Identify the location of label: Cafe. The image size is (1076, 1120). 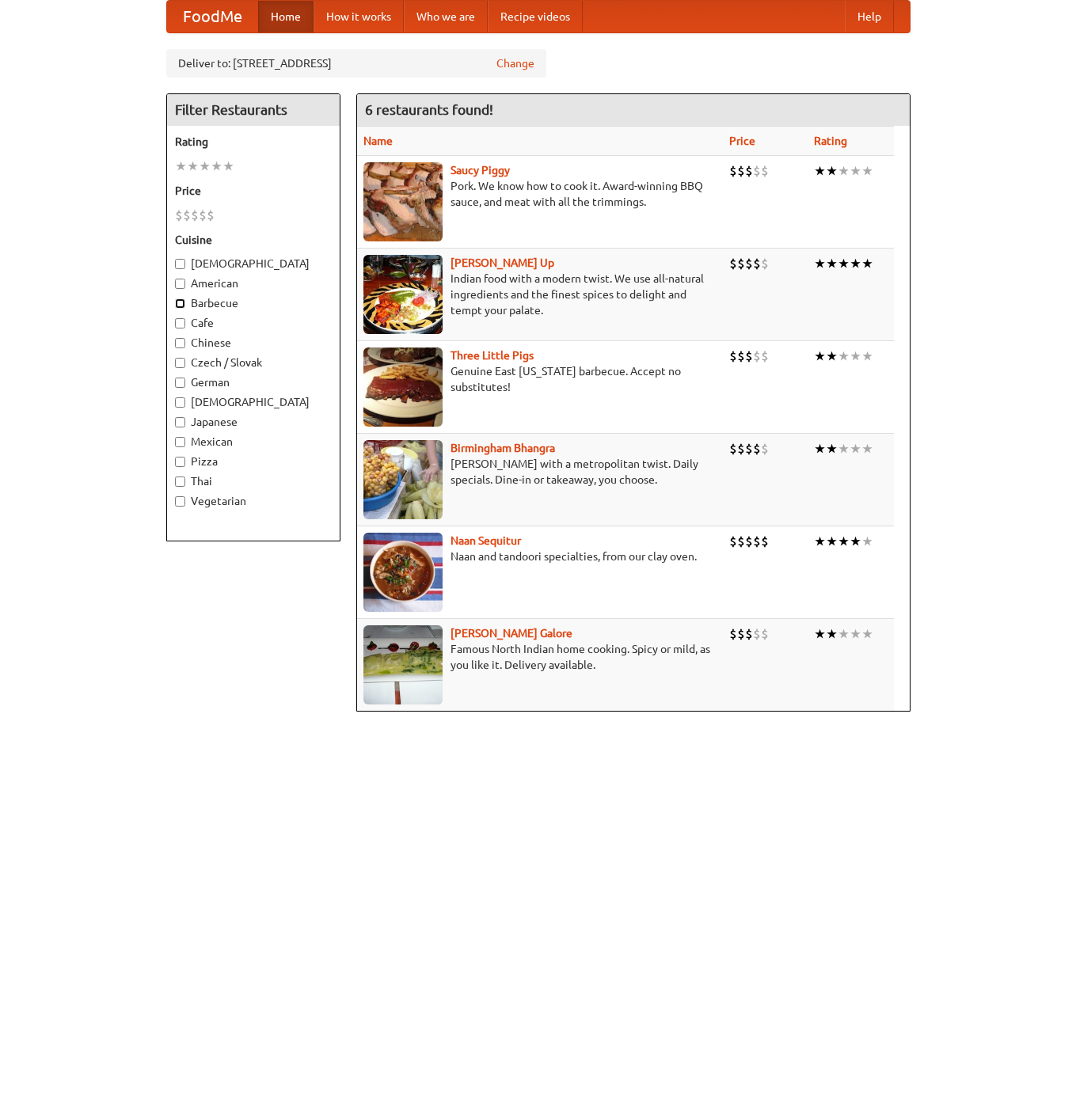
(254, 323).